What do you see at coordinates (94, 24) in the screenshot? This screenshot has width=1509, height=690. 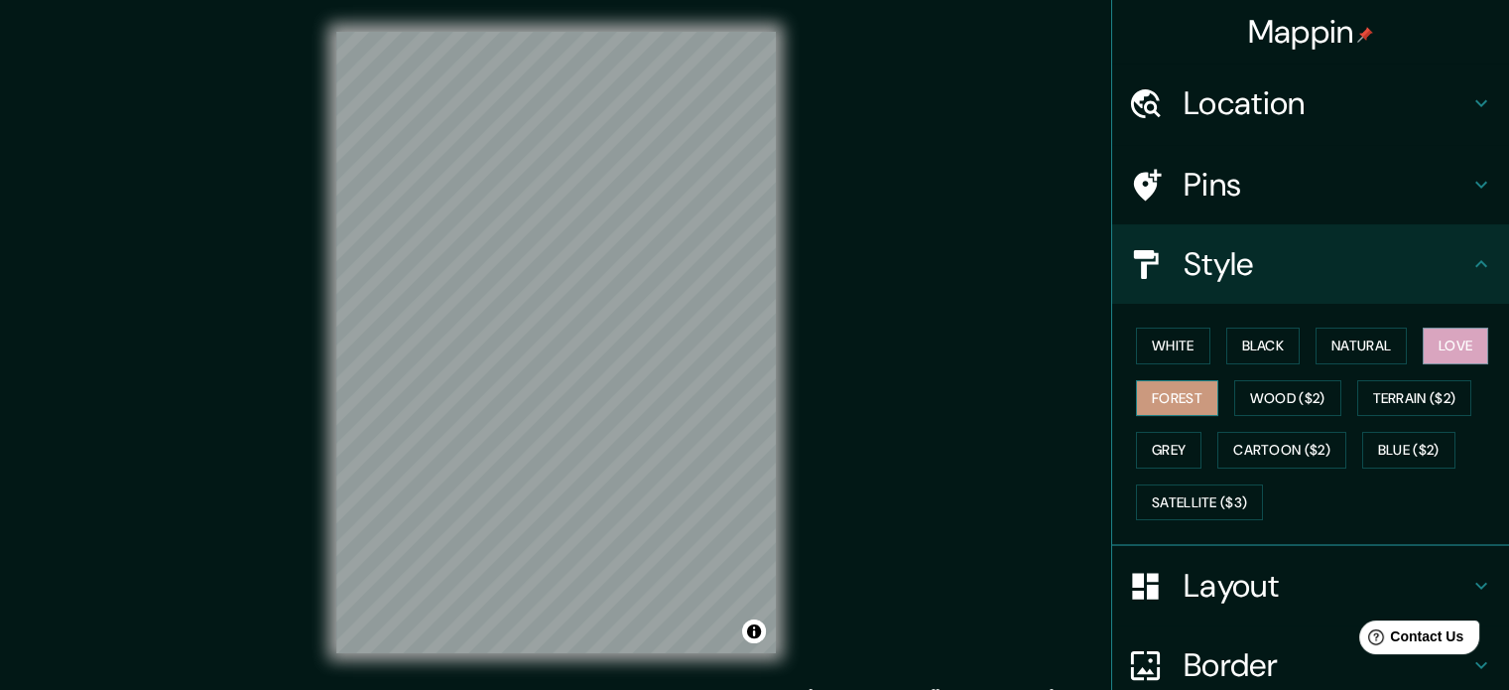 I see `span: Contact Us` at bounding box center [94, 24].